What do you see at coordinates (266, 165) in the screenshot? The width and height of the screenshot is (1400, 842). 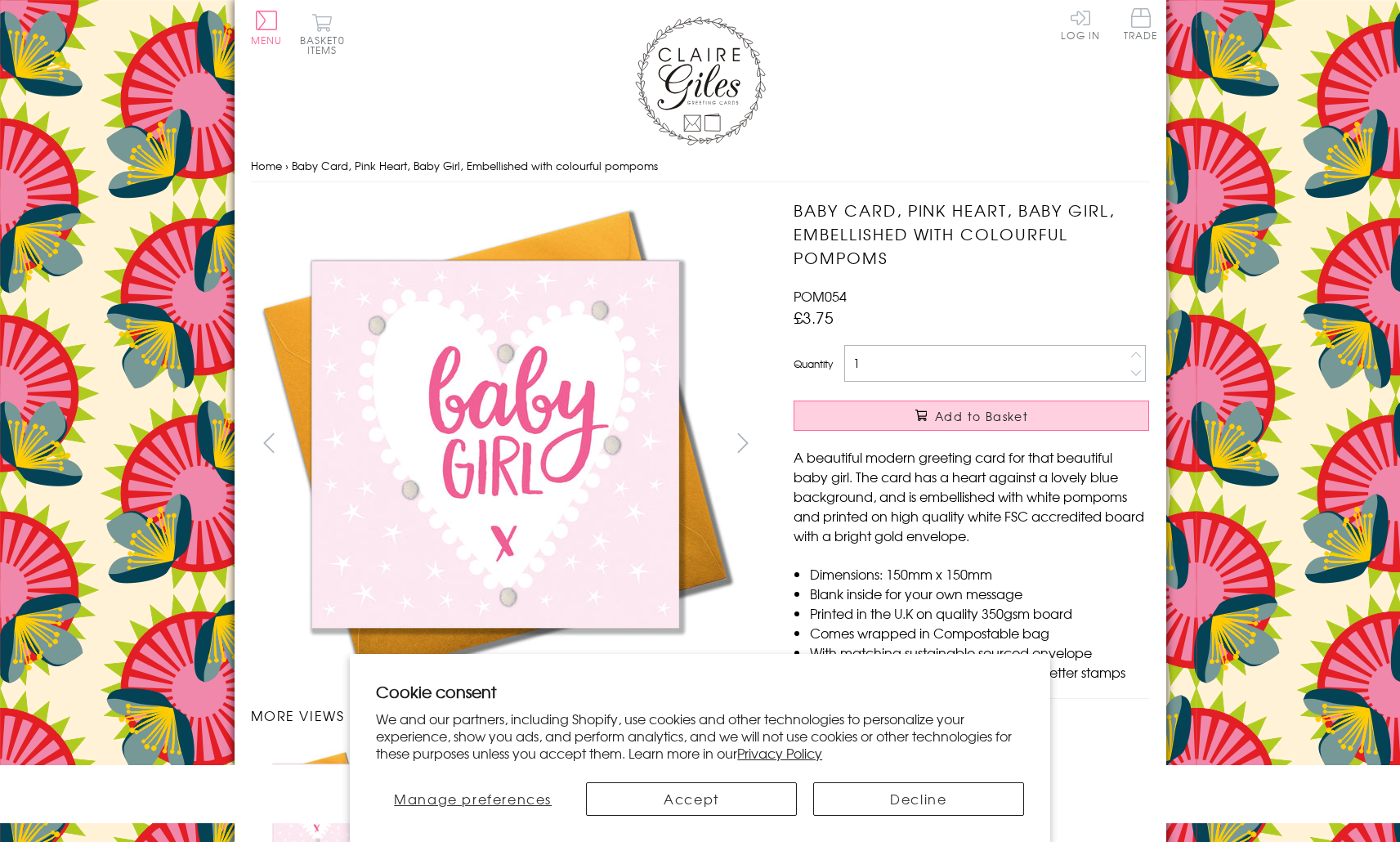 I see `a: Home` at bounding box center [266, 165].